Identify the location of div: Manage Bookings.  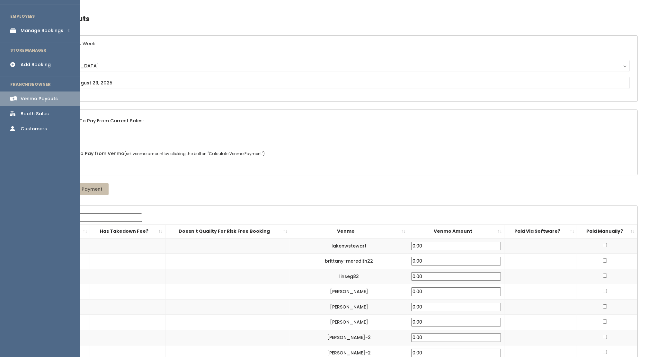
(42, 31).